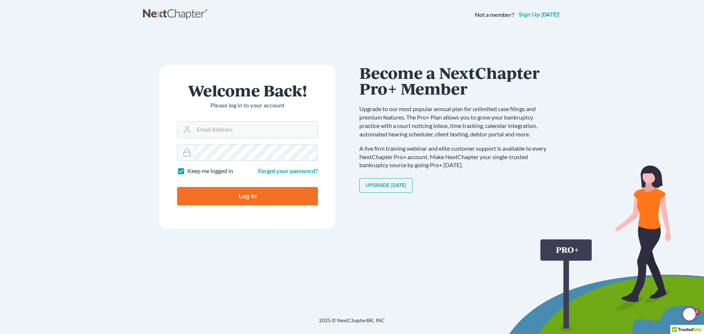 This screenshot has height=334, width=704. Describe the element at coordinates (456, 157) in the screenshot. I see `p: A live firm training webinar and elite customer support is available to every NextChapter Pro+ ac...` at that location.